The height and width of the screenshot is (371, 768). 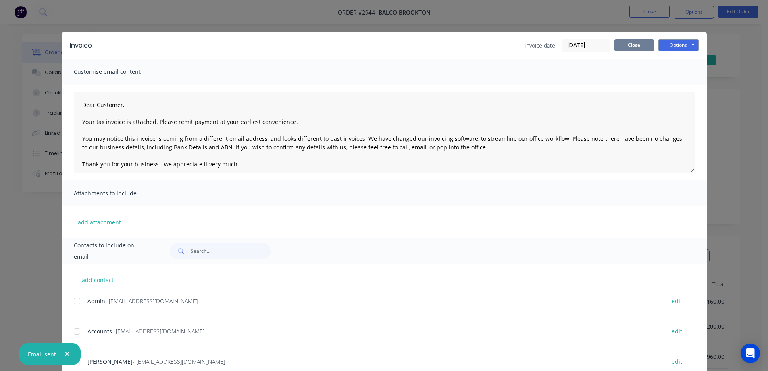 What do you see at coordinates (751, 353) in the screenshot?
I see `div: Open Intercom Messenger` at bounding box center [751, 353].